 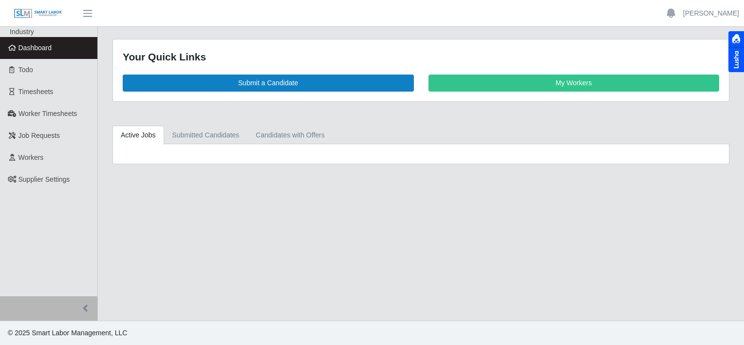 I want to click on a: My Workers, so click(x=574, y=83).